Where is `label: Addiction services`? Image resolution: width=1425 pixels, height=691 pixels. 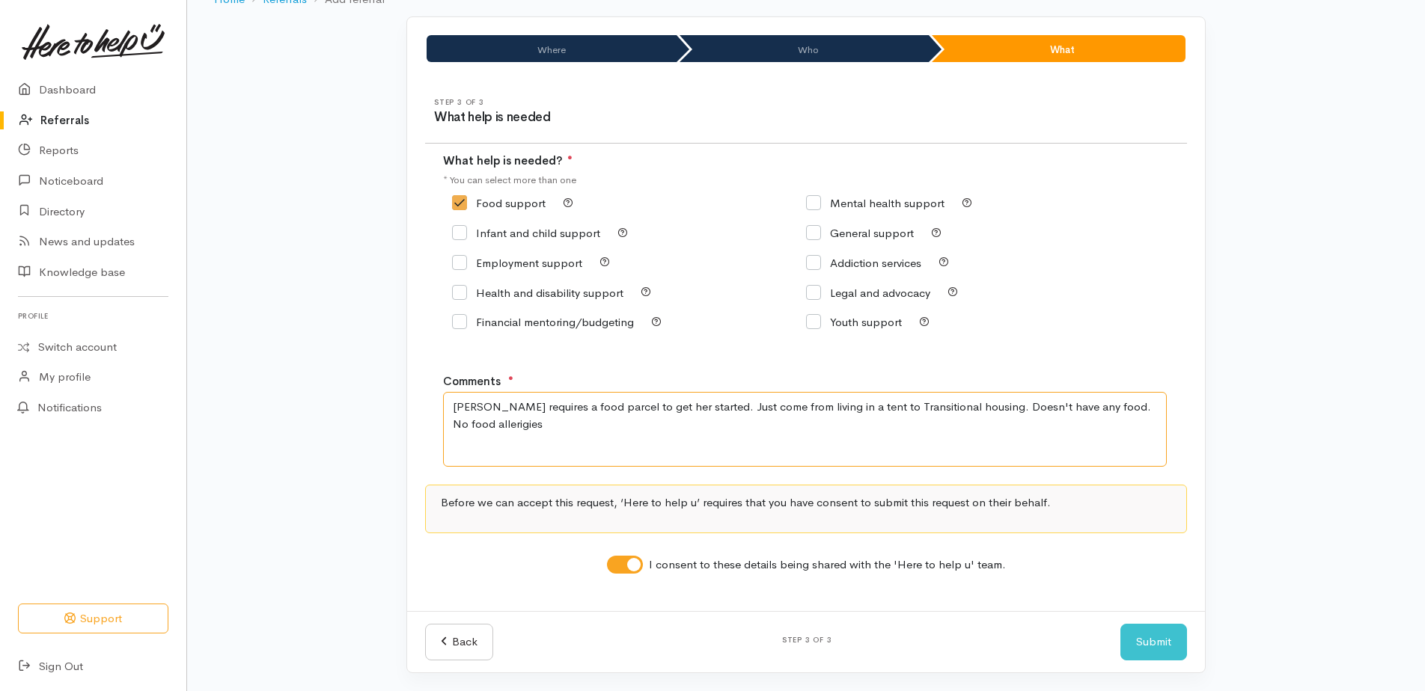
label: Addiction services is located at coordinates (863, 263).